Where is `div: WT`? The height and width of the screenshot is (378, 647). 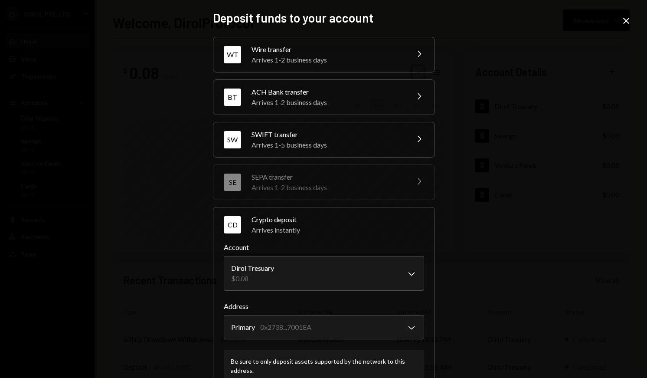
div: WT is located at coordinates (232, 55).